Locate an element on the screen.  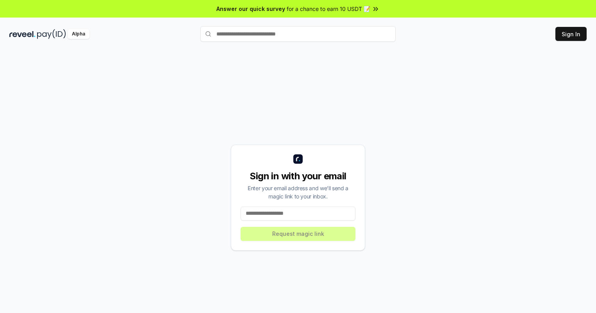
div: Alpha is located at coordinates (78, 34).